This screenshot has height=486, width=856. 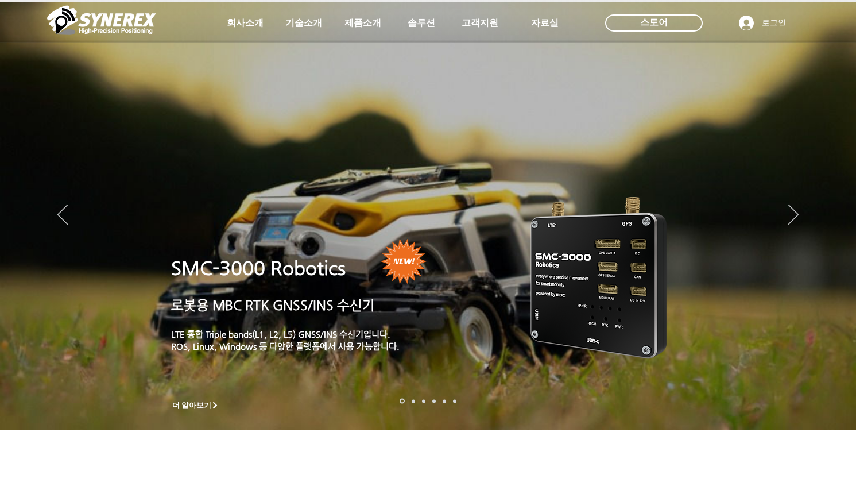 I want to click on img: KakaoTalk_20241224_155801212.png, so click(x=599, y=276).